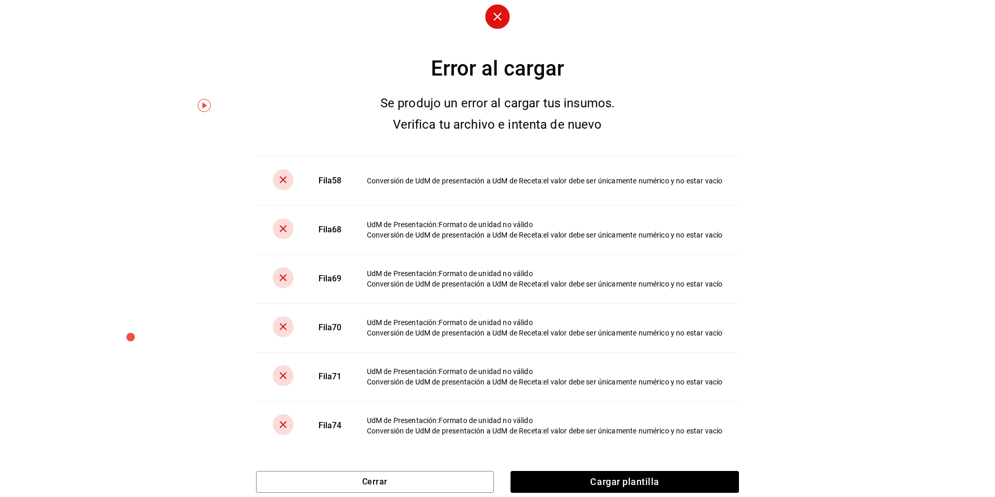 This screenshot has width=995, height=497. Describe the element at coordinates (330, 425) in the screenshot. I see `div: Fila 74` at that location.